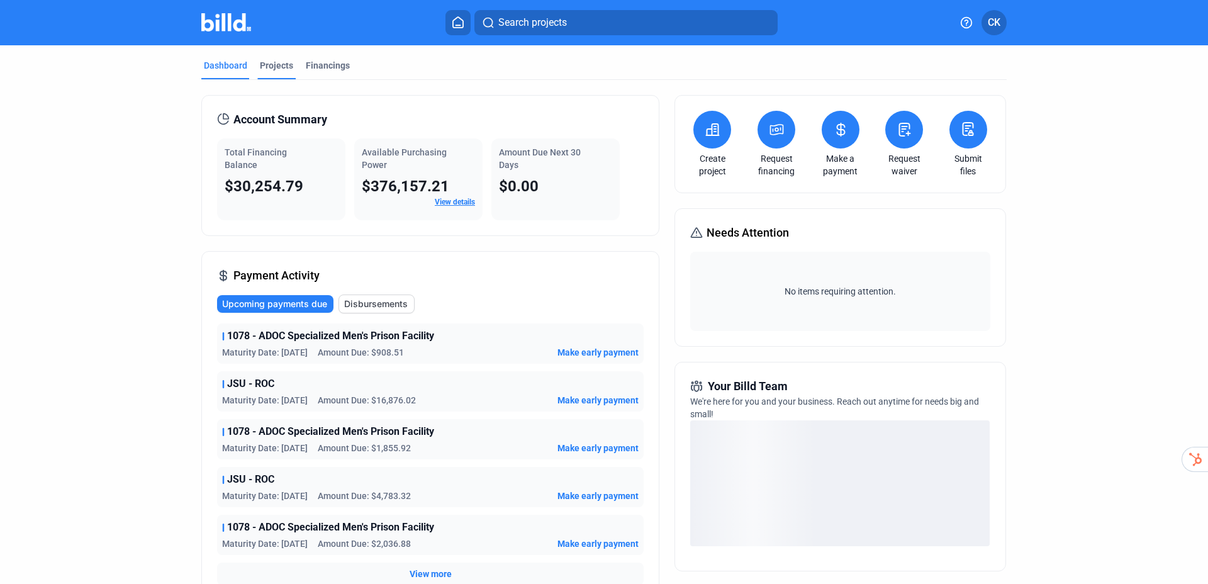 The image size is (1208, 584). Describe the element at coordinates (364, 496) in the screenshot. I see `span: Amount Due: $4,783.32` at that location.